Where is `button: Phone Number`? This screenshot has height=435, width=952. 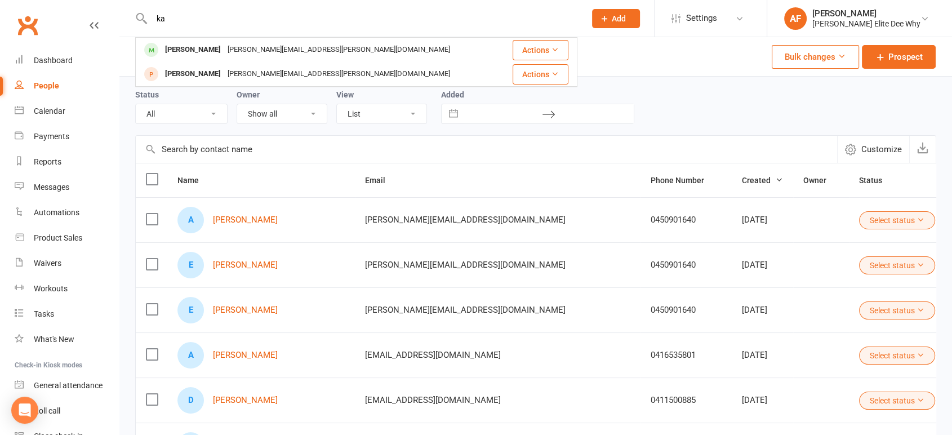
button: Phone Number is located at coordinates (683, 180).